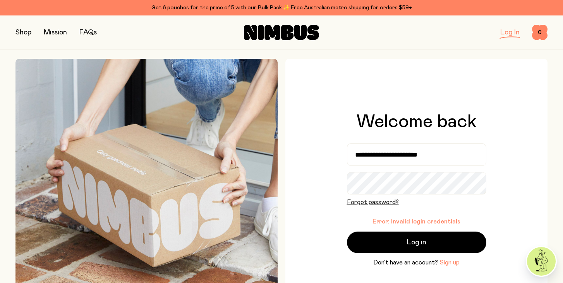  What do you see at coordinates (55, 33) in the screenshot?
I see `a: Mission` at bounding box center [55, 33].